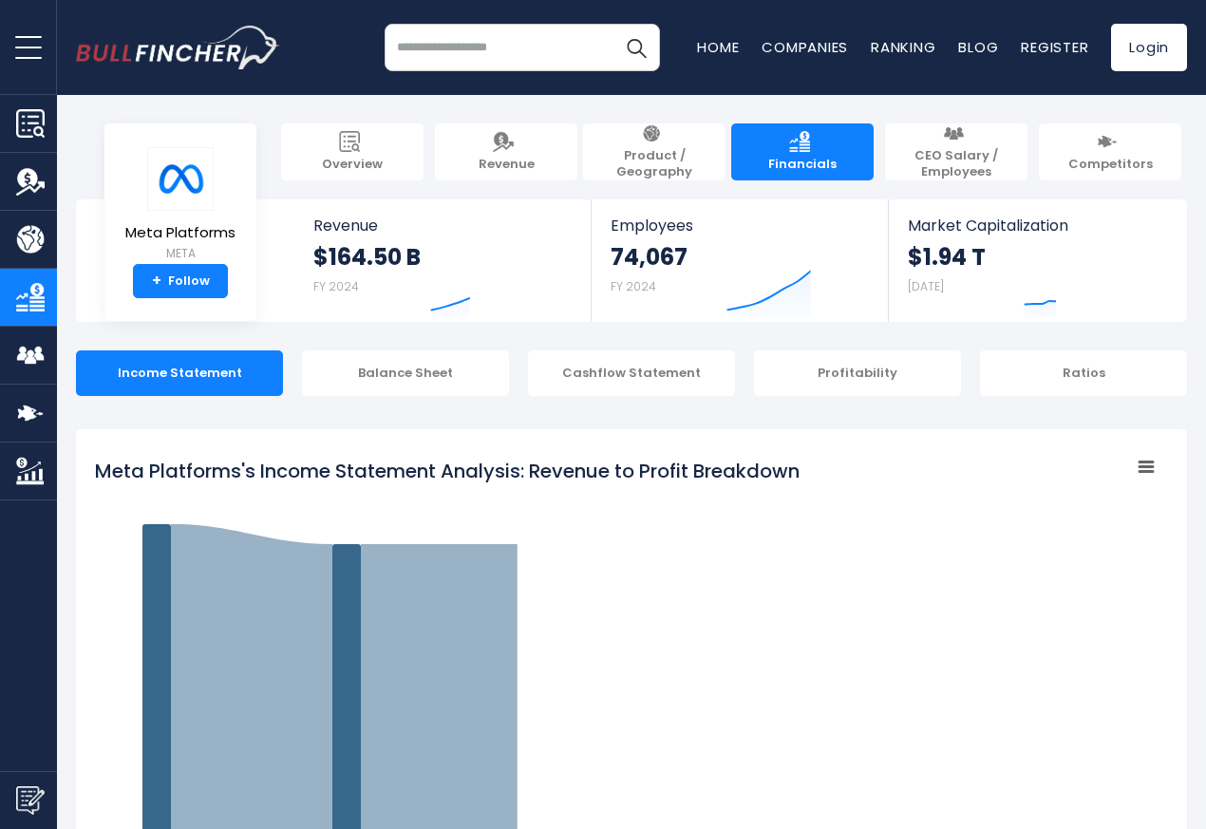 The height and width of the screenshot is (829, 1206). Describe the element at coordinates (347, 717) in the screenshot. I see `text: Products $164.50 B` at that location.